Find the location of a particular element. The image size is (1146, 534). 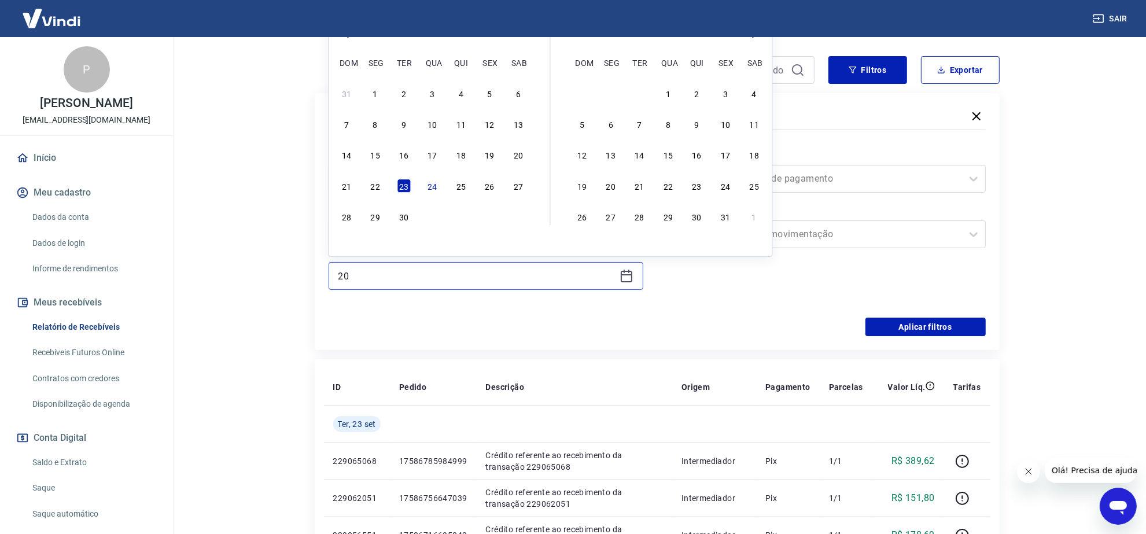

button: Sair is located at coordinates (1112, 19).